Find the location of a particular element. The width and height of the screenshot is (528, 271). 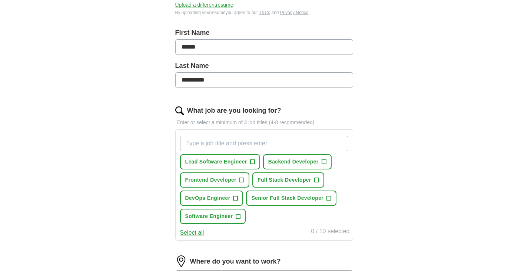

span: Software Engineer is located at coordinates (209, 216).